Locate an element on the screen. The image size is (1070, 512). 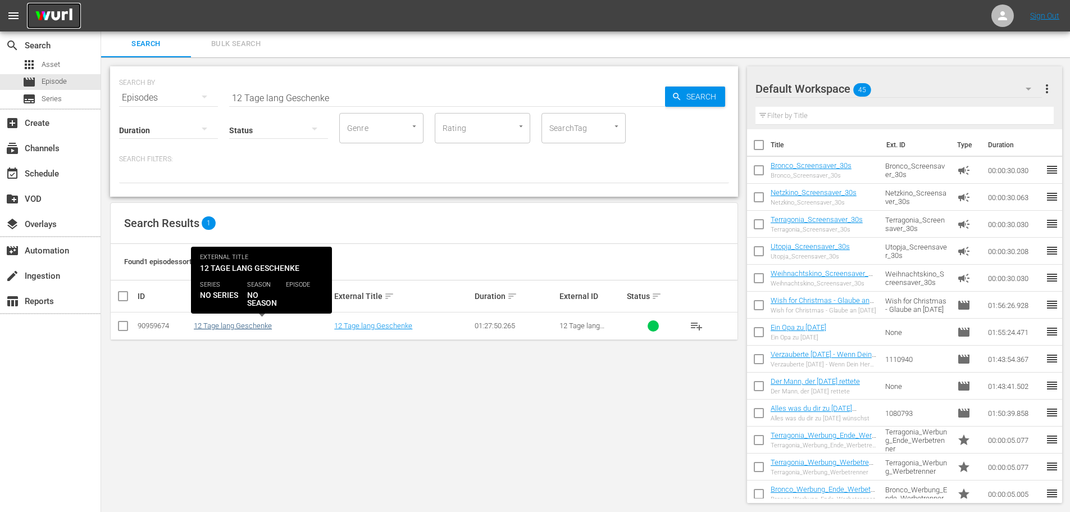
span: Overlays is located at coordinates (12, 224).